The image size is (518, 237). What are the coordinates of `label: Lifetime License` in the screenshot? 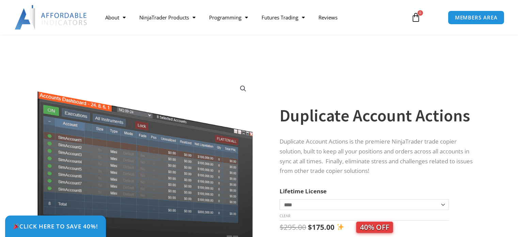 It's located at (303, 191).